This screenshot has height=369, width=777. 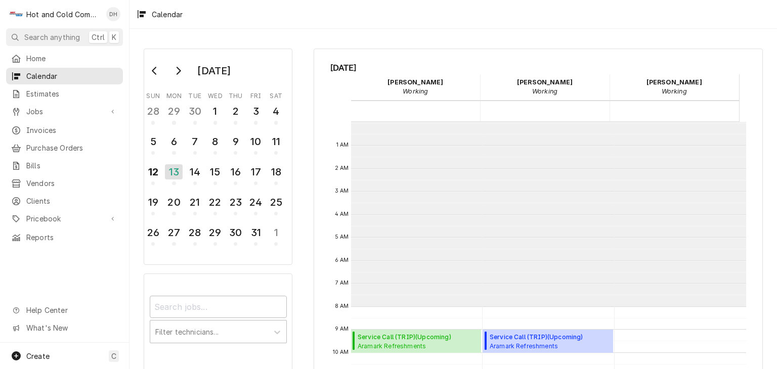 I want to click on span: What's New, so click(x=71, y=328).